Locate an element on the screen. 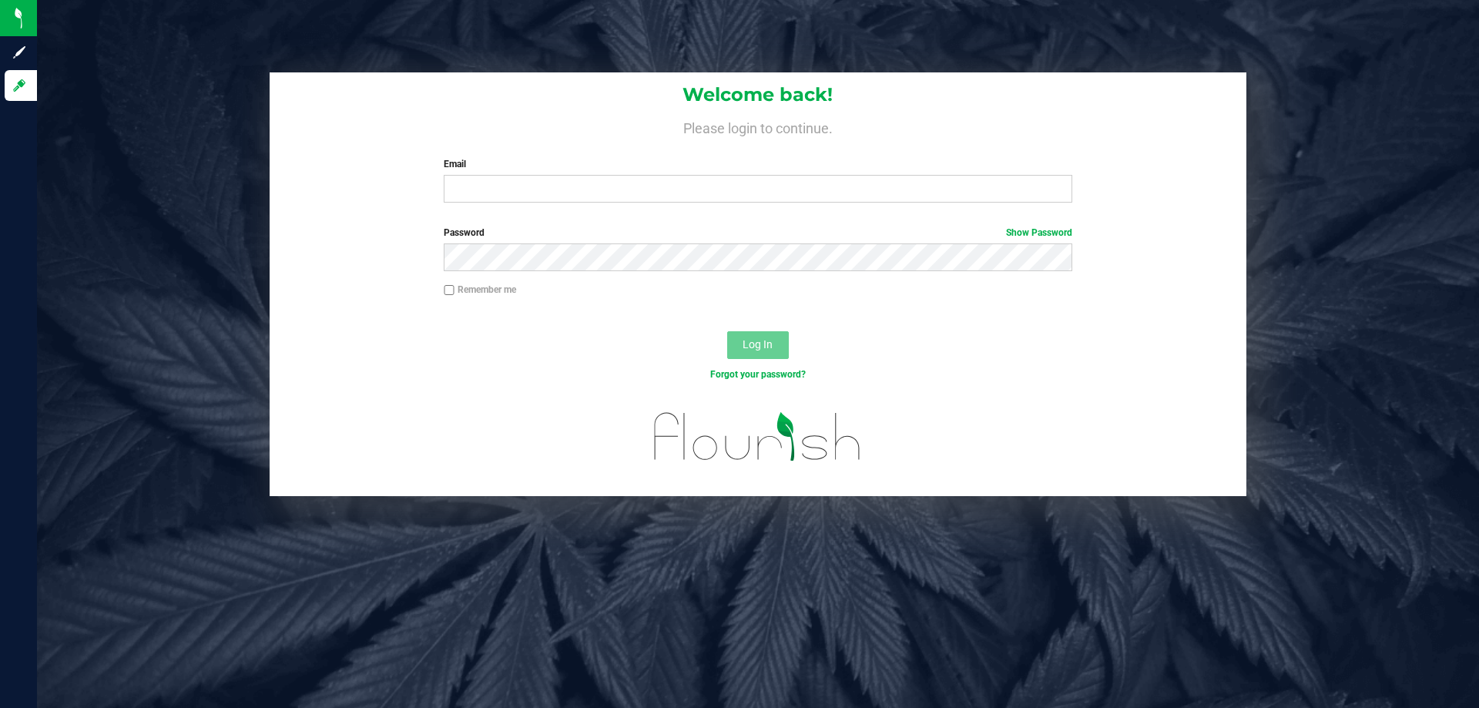  inline-svg: Log in is located at coordinates (19, 86).